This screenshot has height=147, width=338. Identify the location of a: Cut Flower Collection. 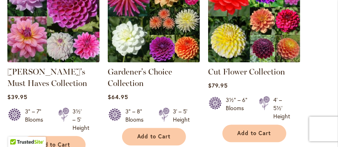
(246, 72).